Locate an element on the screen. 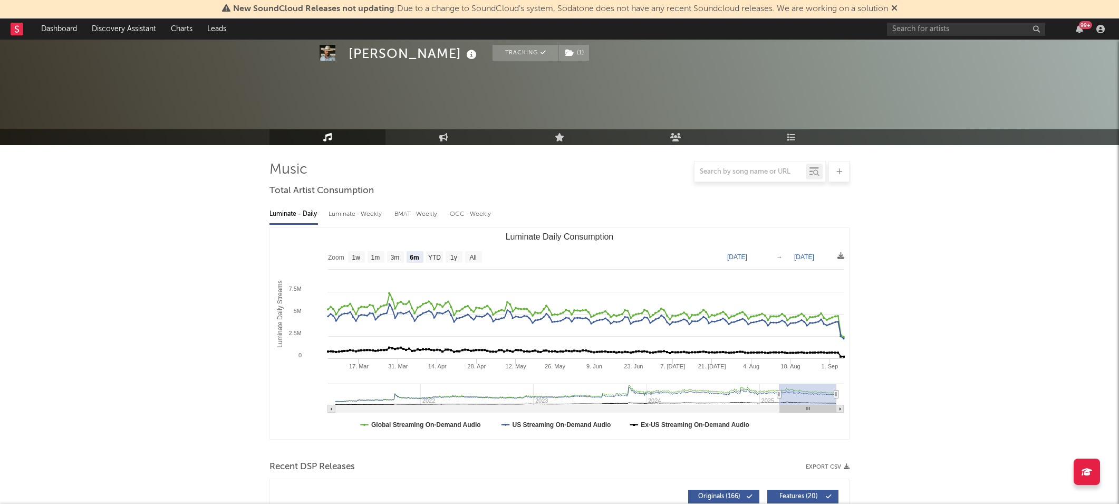 This screenshot has height=504, width=1119. text: 4. Aug is located at coordinates (751, 366).